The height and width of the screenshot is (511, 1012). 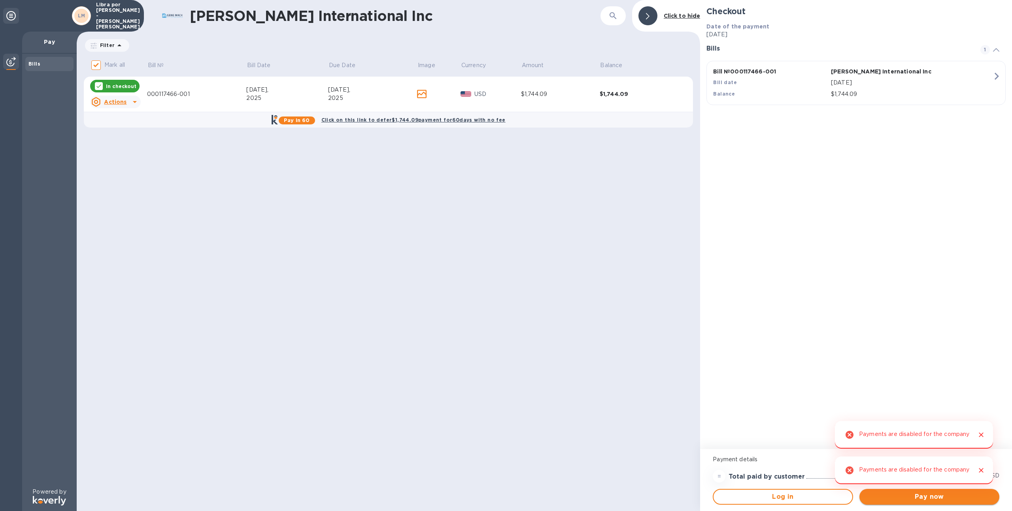 What do you see at coordinates (196, 94) in the screenshot?
I see `div: 000117466-001` at bounding box center [196, 94].